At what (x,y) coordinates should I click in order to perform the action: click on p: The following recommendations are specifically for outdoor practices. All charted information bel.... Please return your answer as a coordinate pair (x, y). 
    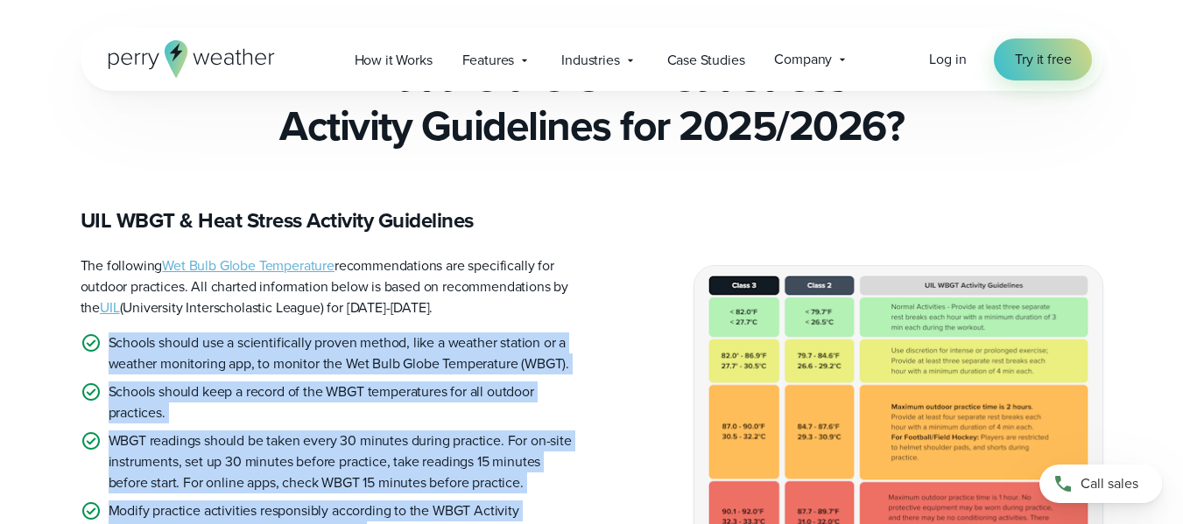
    Looking at the image, I should click on (329, 287).